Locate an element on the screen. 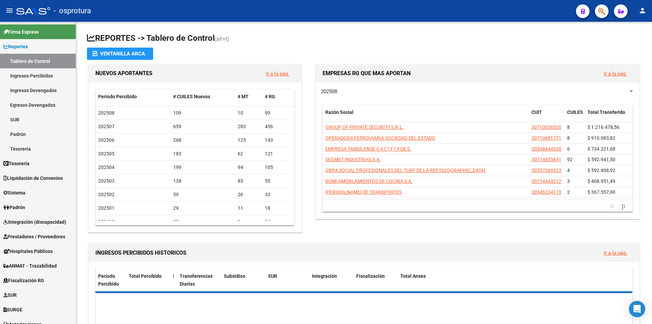 This screenshot has width=652, height=324. div: 94 is located at coordinates (249, 167).